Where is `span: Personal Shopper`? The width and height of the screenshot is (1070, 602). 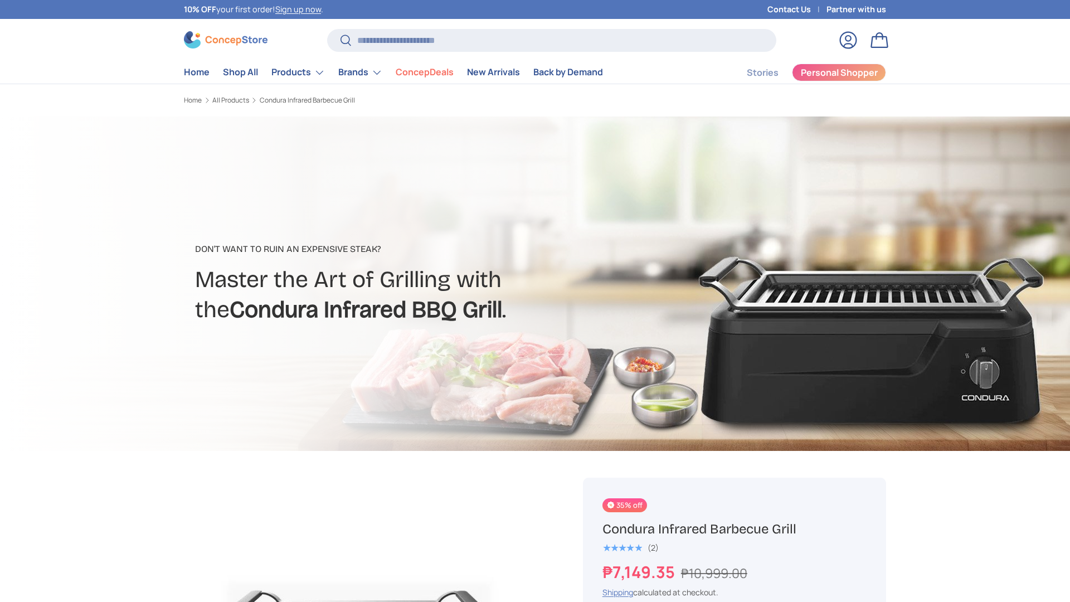
span: Personal Shopper is located at coordinates (839, 72).